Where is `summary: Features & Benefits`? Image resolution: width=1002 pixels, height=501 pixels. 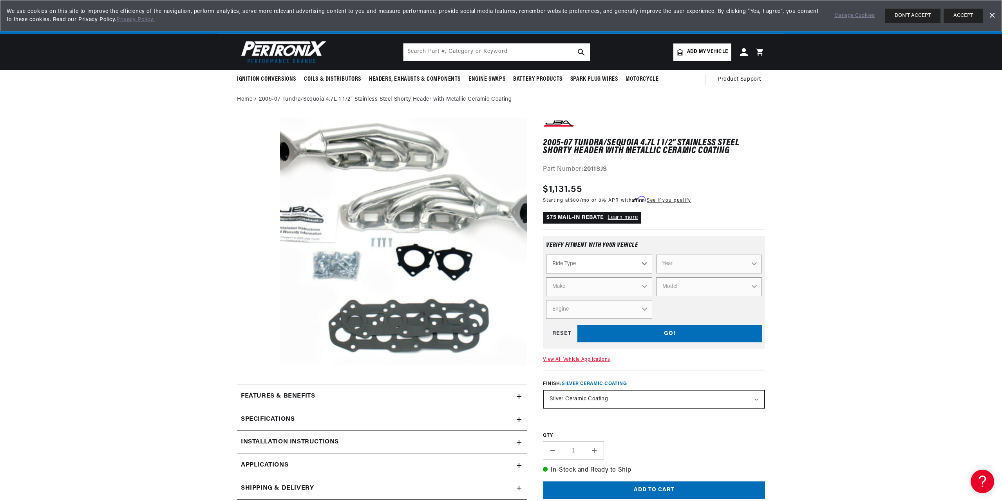
summary: Features & Benefits is located at coordinates (382, 397).